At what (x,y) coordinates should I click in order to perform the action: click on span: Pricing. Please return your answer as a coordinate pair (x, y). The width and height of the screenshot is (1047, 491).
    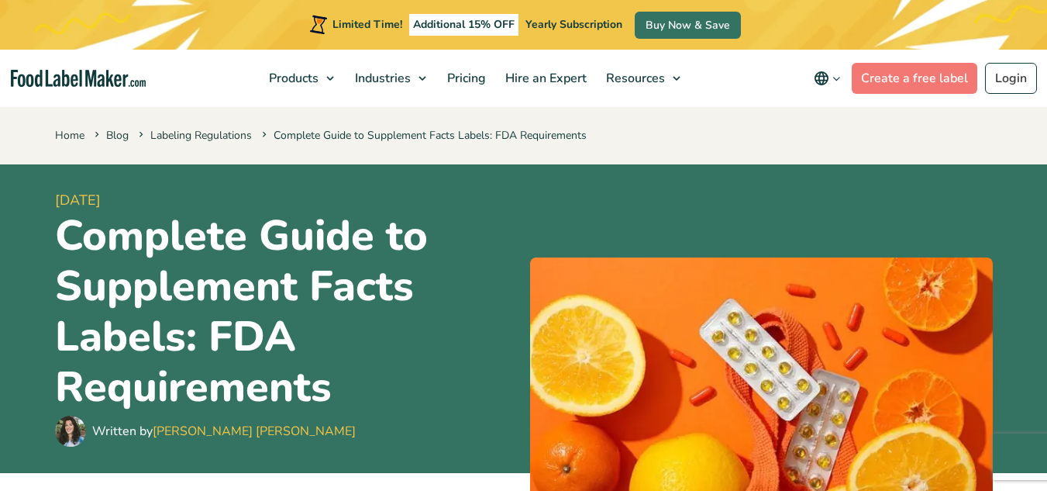
    Looking at the image, I should click on (465, 78).